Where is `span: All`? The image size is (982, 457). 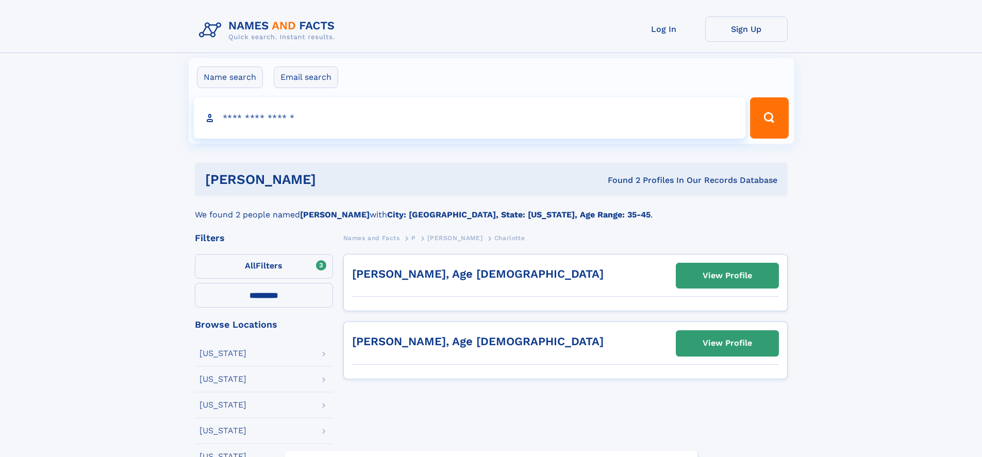 span: All is located at coordinates (250, 266).